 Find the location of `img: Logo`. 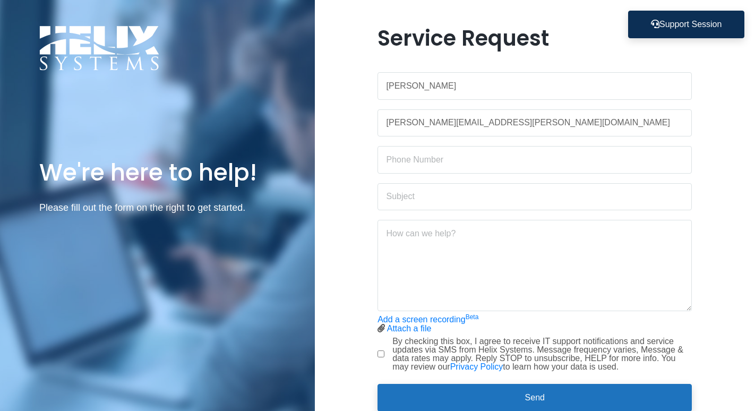

img: Logo is located at coordinates (99, 48).